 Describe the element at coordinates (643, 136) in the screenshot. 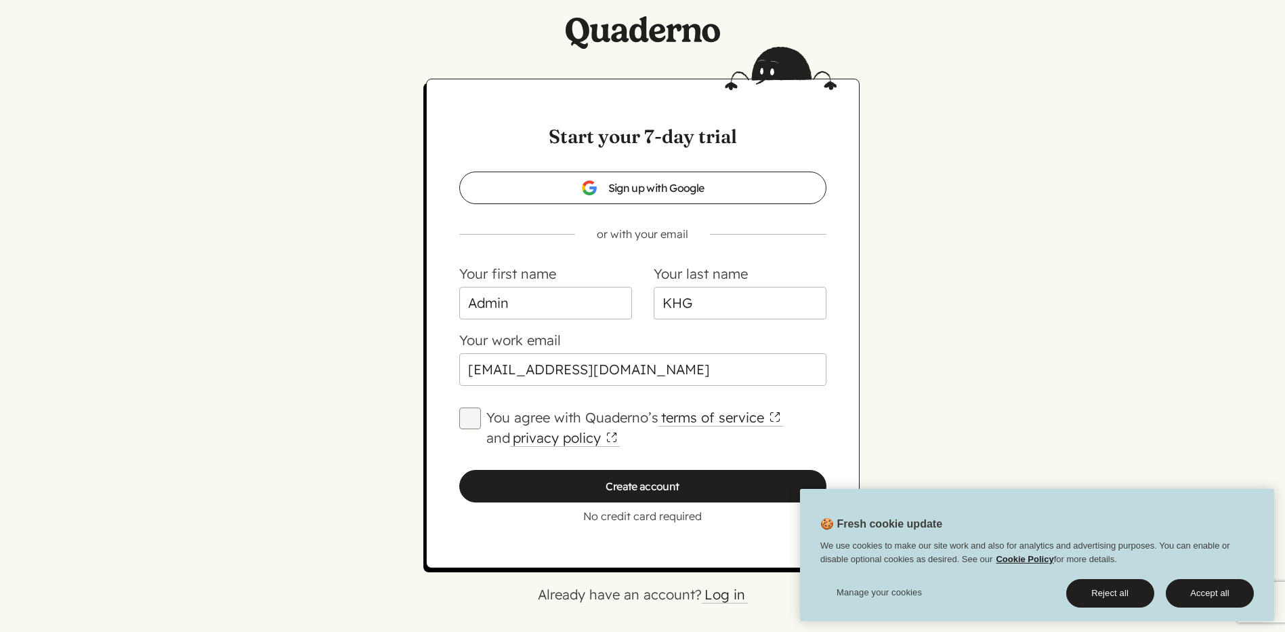

I see `h1: Start your 7-day trial` at that location.